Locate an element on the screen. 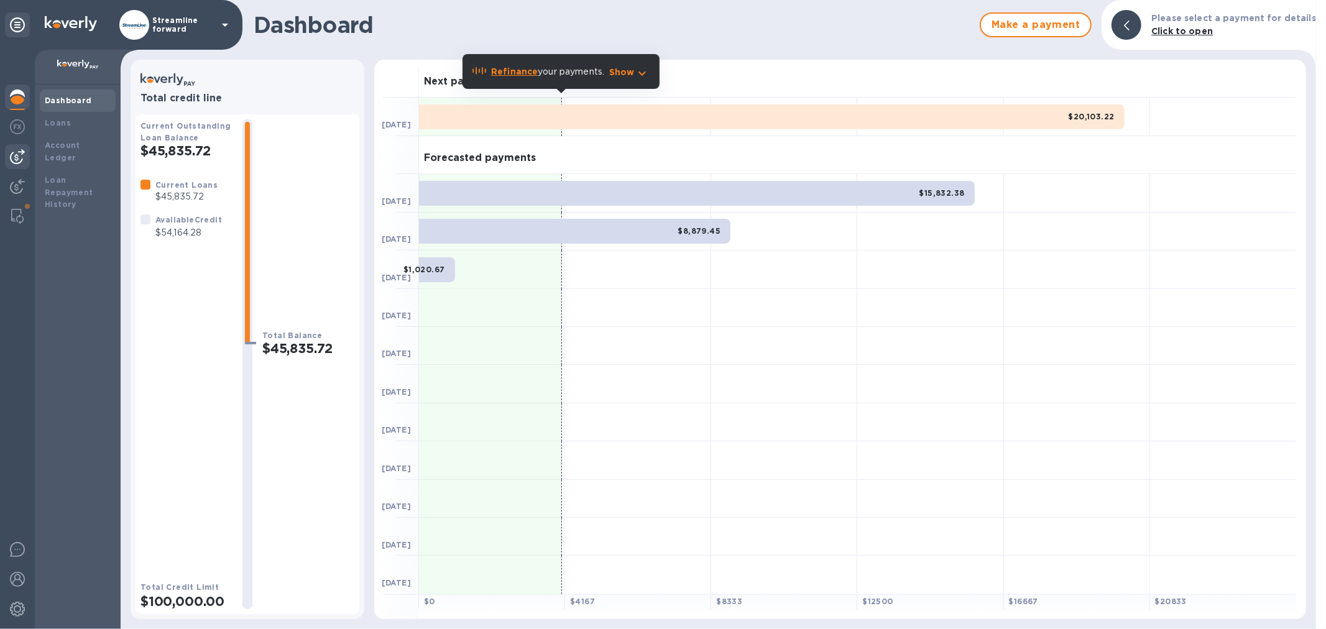  p: Show is located at coordinates (622, 72).